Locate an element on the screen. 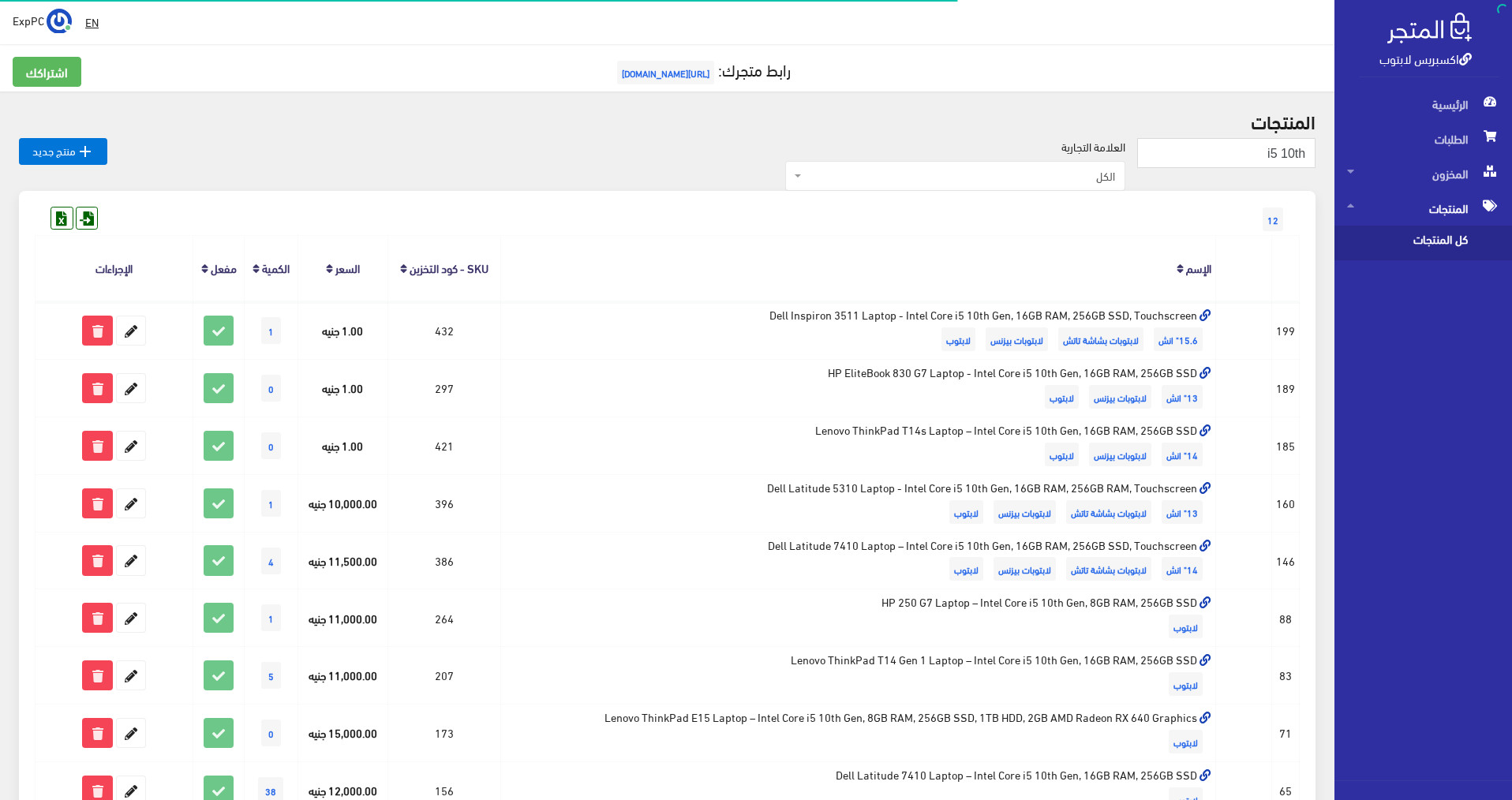 The width and height of the screenshot is (1512, 800). a: SKU - كود التخزين is located at coordinates (449, 268).